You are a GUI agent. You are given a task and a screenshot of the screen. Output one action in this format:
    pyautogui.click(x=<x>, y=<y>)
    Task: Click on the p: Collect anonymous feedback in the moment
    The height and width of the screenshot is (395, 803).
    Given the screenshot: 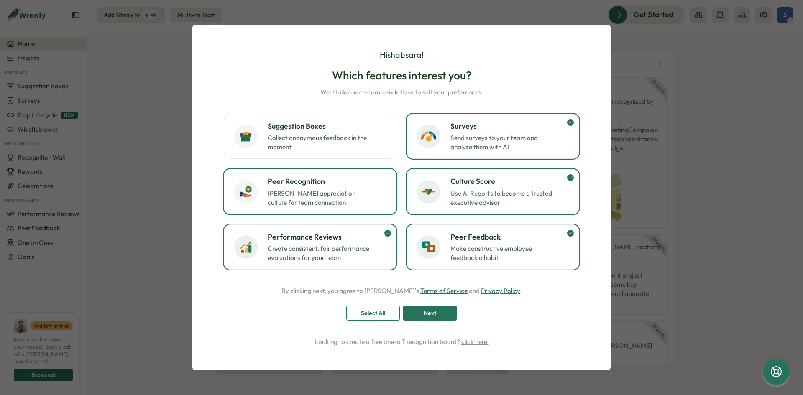 What is the action you would take?
    pyautogui.click(x=320, y=143)
    